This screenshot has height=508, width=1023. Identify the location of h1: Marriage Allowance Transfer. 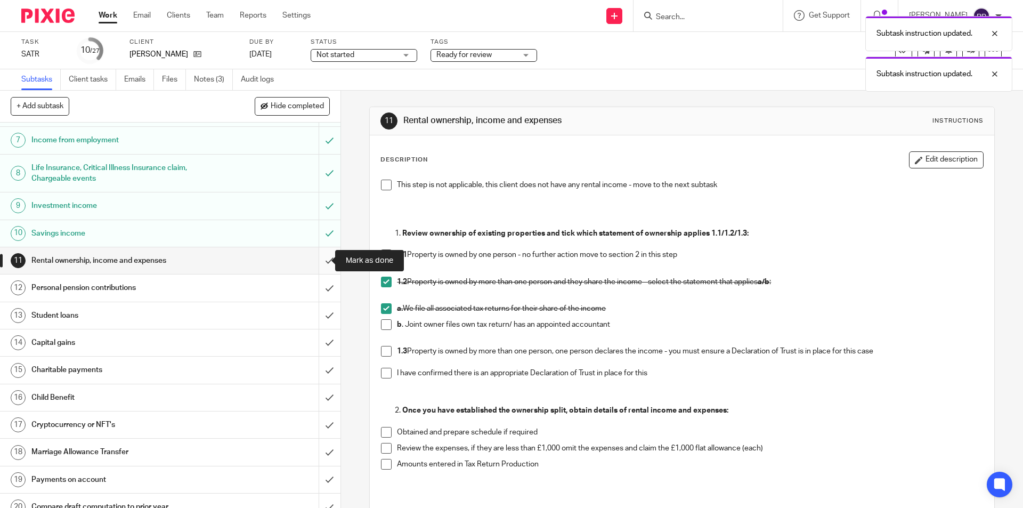
(124, 452).